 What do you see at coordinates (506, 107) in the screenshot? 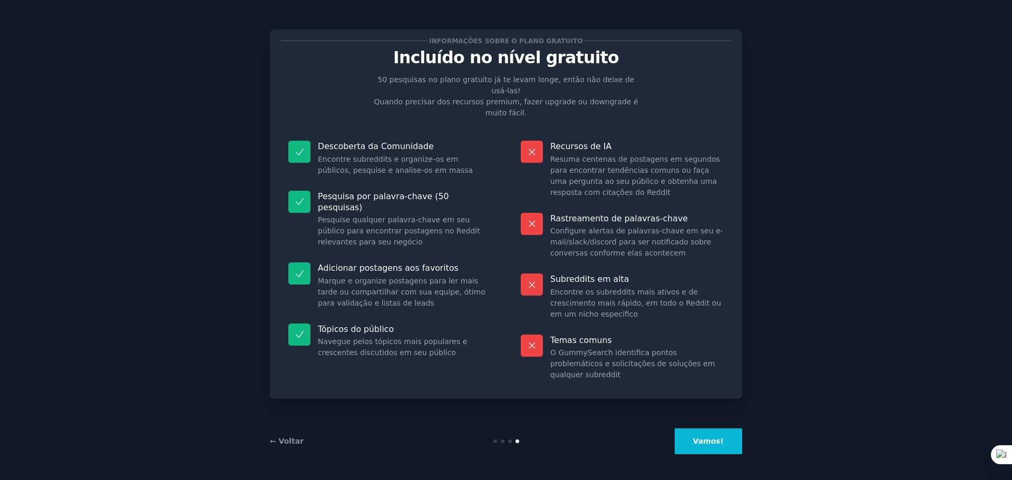
I see `font: Quando precisar dos recursos premium, fazer upgrade ou downgrade é muito fácil.` at bounding box center [506, 107].